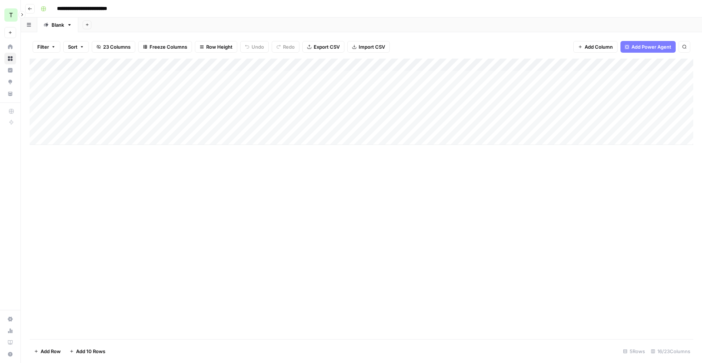 The width and height of the screenshot is (702, 363). I want to click on button: Redo, so click(285, 47).